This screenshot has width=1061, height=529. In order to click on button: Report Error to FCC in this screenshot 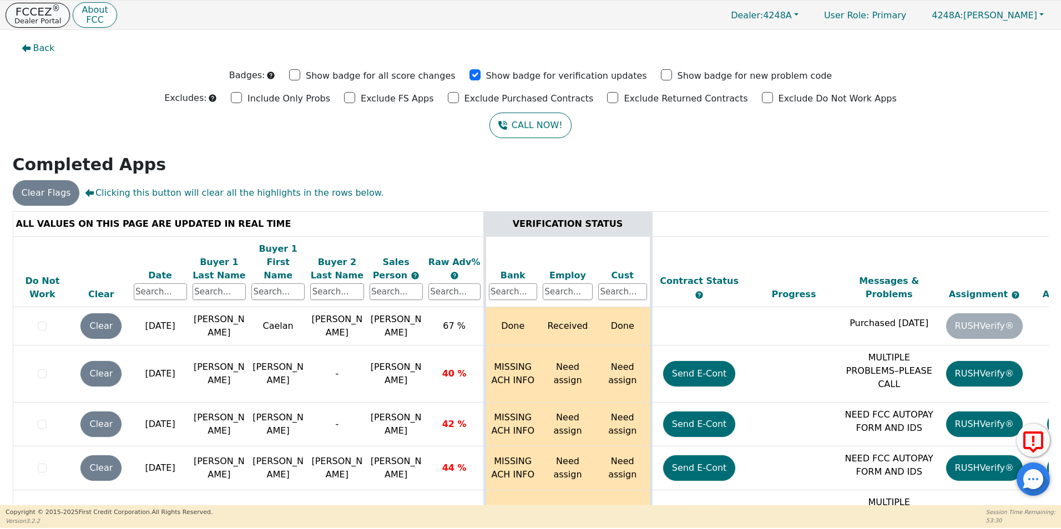, I will do `click(1033, 441)`.